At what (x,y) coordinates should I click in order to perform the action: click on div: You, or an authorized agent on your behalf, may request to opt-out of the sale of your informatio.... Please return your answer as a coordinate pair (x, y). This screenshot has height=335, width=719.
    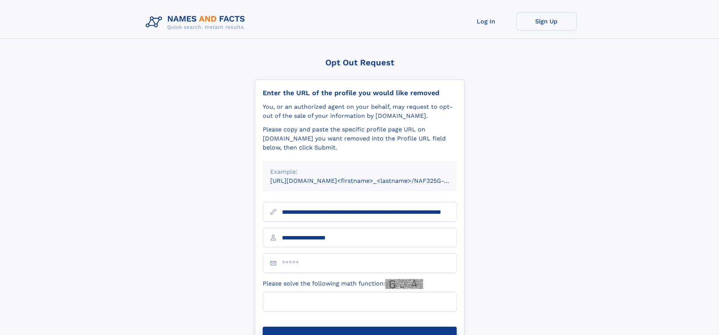
    Looking at the image, I should click on (360, 111).